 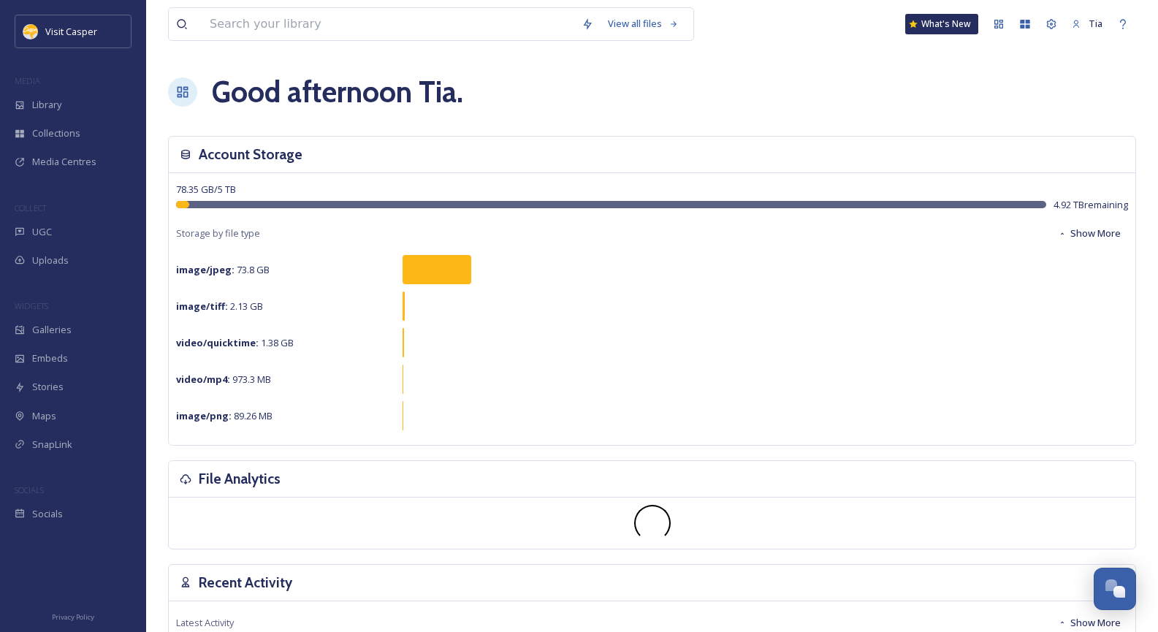 What do you see at coordinates (388, 24) in the screenshot?
I see `input: Search your library` at bounding box center [388, 24].